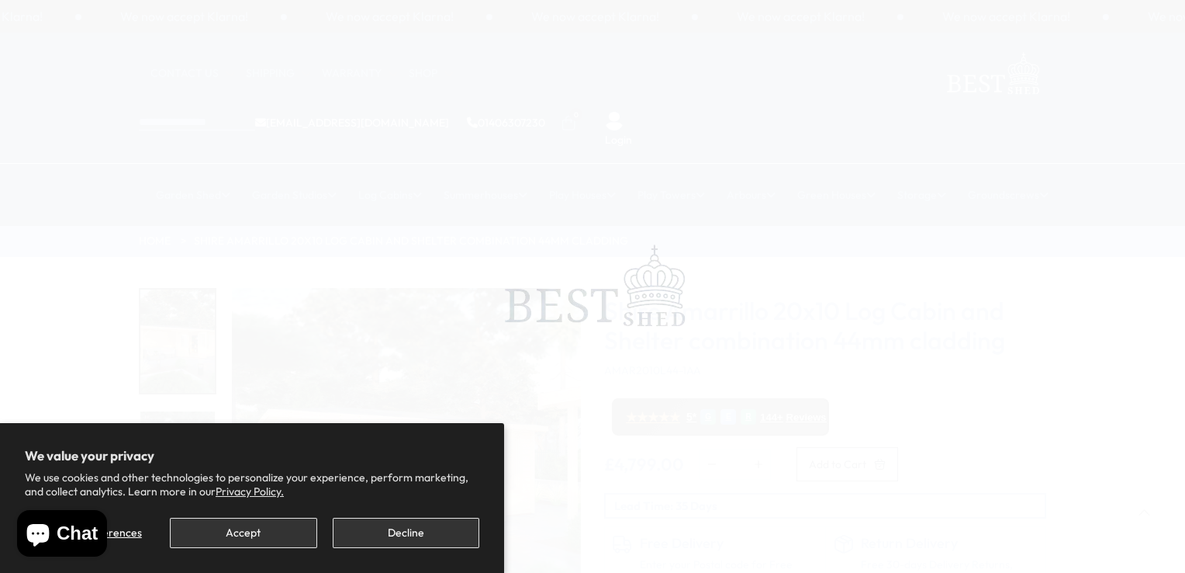 The width and height of the screenshot is (1185, 573). Describe the element at coordinates (252, 455) in the screenshot. I see `h2: We value your privacy` at that location.